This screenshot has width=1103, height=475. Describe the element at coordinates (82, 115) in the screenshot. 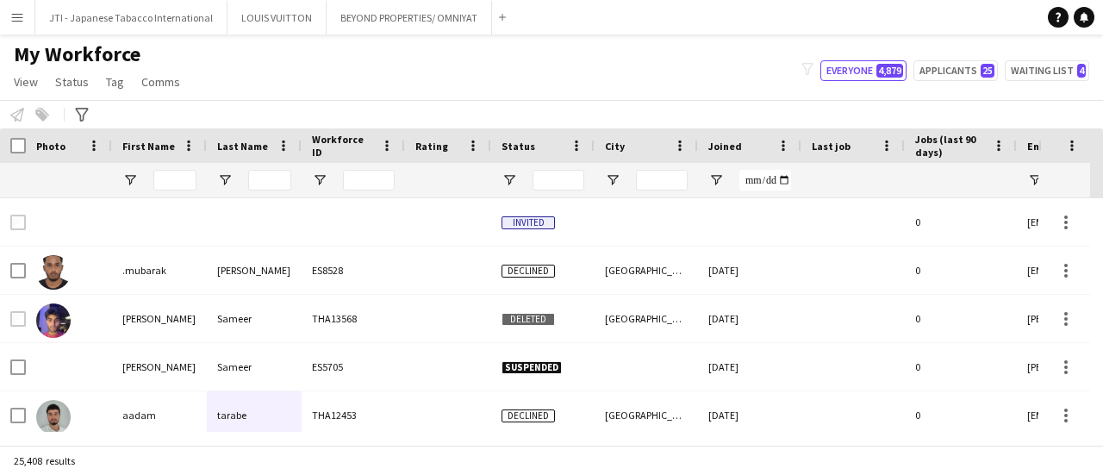

I see `app-action-btn: Advanced filters` at that location.